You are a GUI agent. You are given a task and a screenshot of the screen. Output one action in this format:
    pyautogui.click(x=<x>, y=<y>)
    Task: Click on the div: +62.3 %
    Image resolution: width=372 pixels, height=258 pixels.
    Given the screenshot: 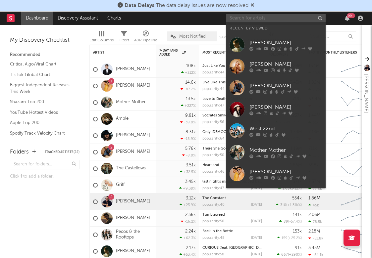 What is the action you would take?
    pyautogui.click(x=187, y=238)
    